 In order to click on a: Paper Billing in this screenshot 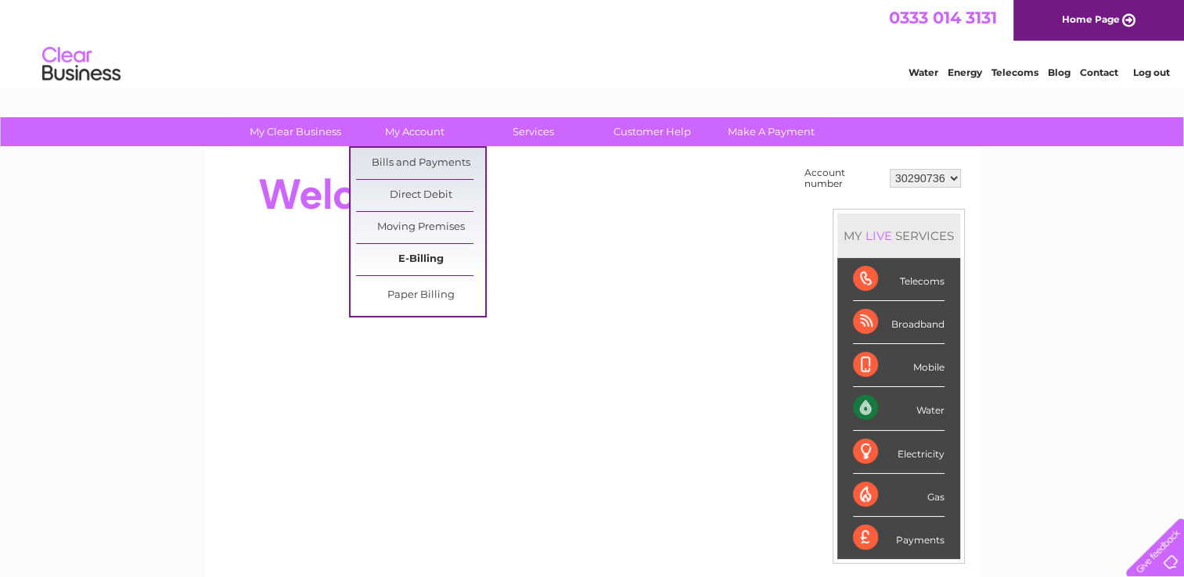, I will do `click(420, 296)`.